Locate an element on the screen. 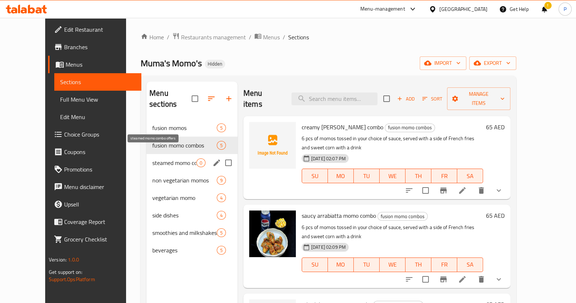  span: Edit Menu is located at coordinates (98, 117).